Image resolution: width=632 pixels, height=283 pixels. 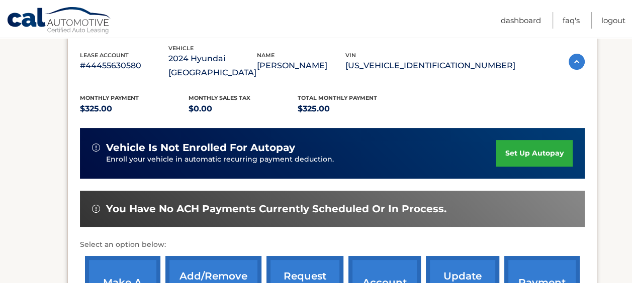 I want to click on span: name, so click(x=265, y=55).